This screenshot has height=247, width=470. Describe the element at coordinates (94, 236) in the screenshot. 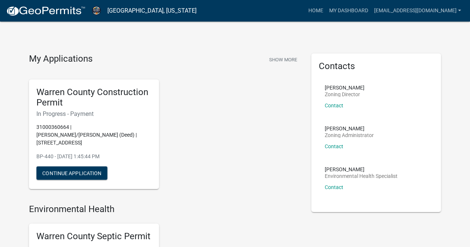

I see `h5: Warren County Septic Permit` at that location.